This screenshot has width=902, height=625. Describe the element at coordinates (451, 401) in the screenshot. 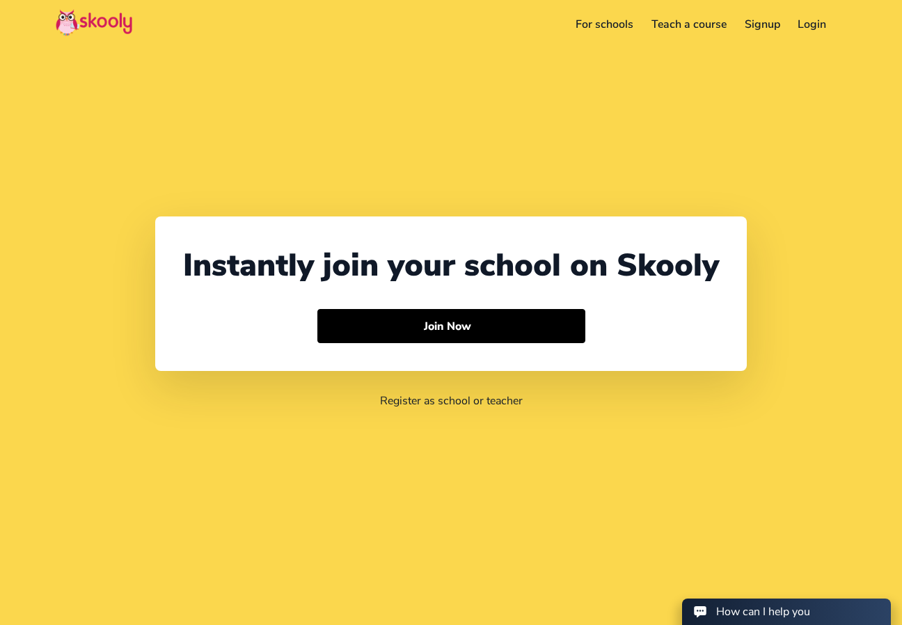

I see `a: Register as school or teacher` at that location.